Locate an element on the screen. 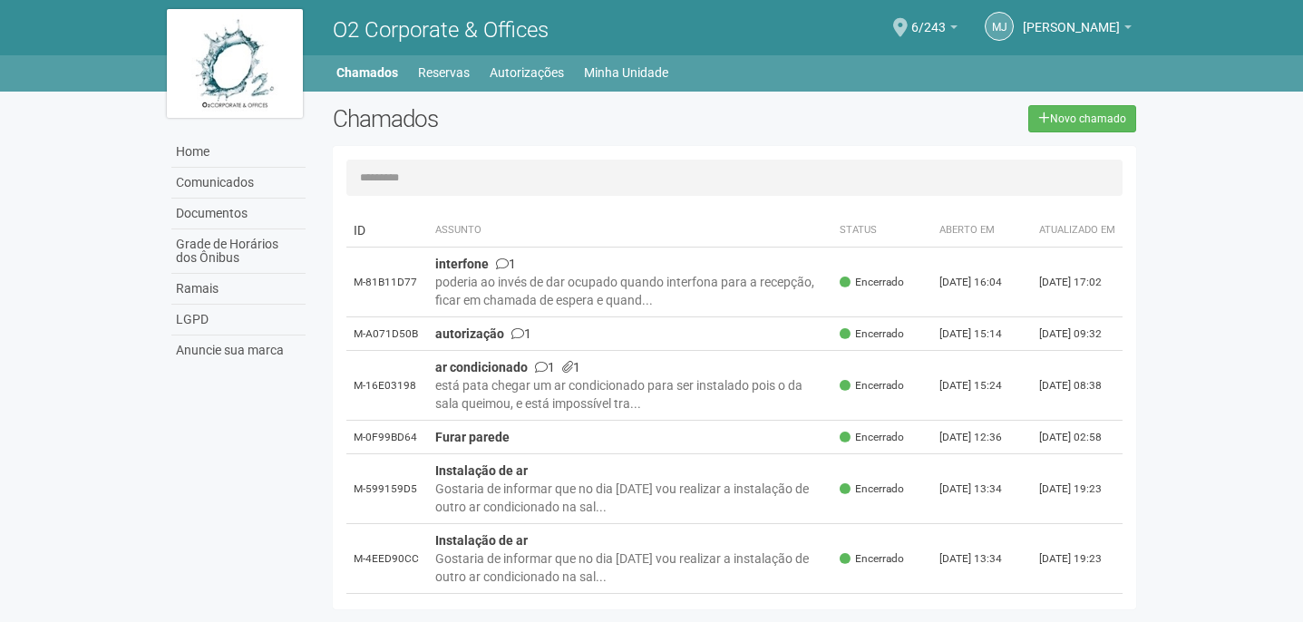  img: logo.jpg is located at coordinates (235, 63).